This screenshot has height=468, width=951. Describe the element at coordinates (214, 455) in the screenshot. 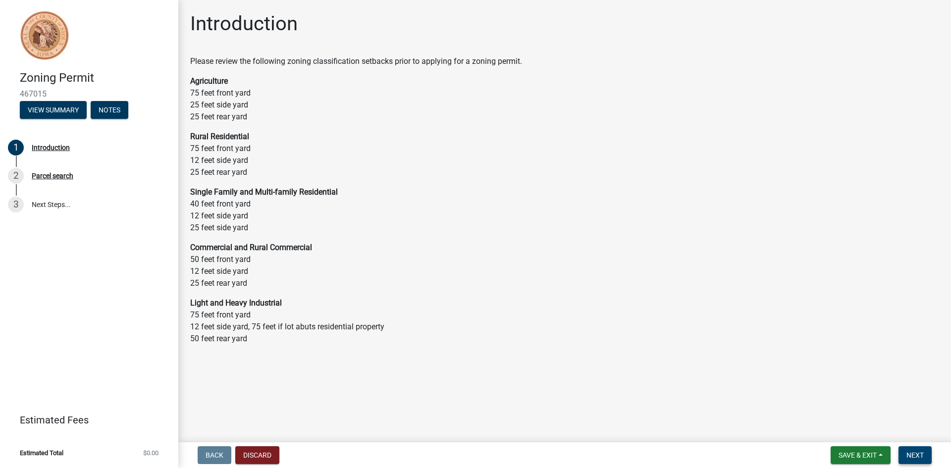

I see `span: Back` at that location.